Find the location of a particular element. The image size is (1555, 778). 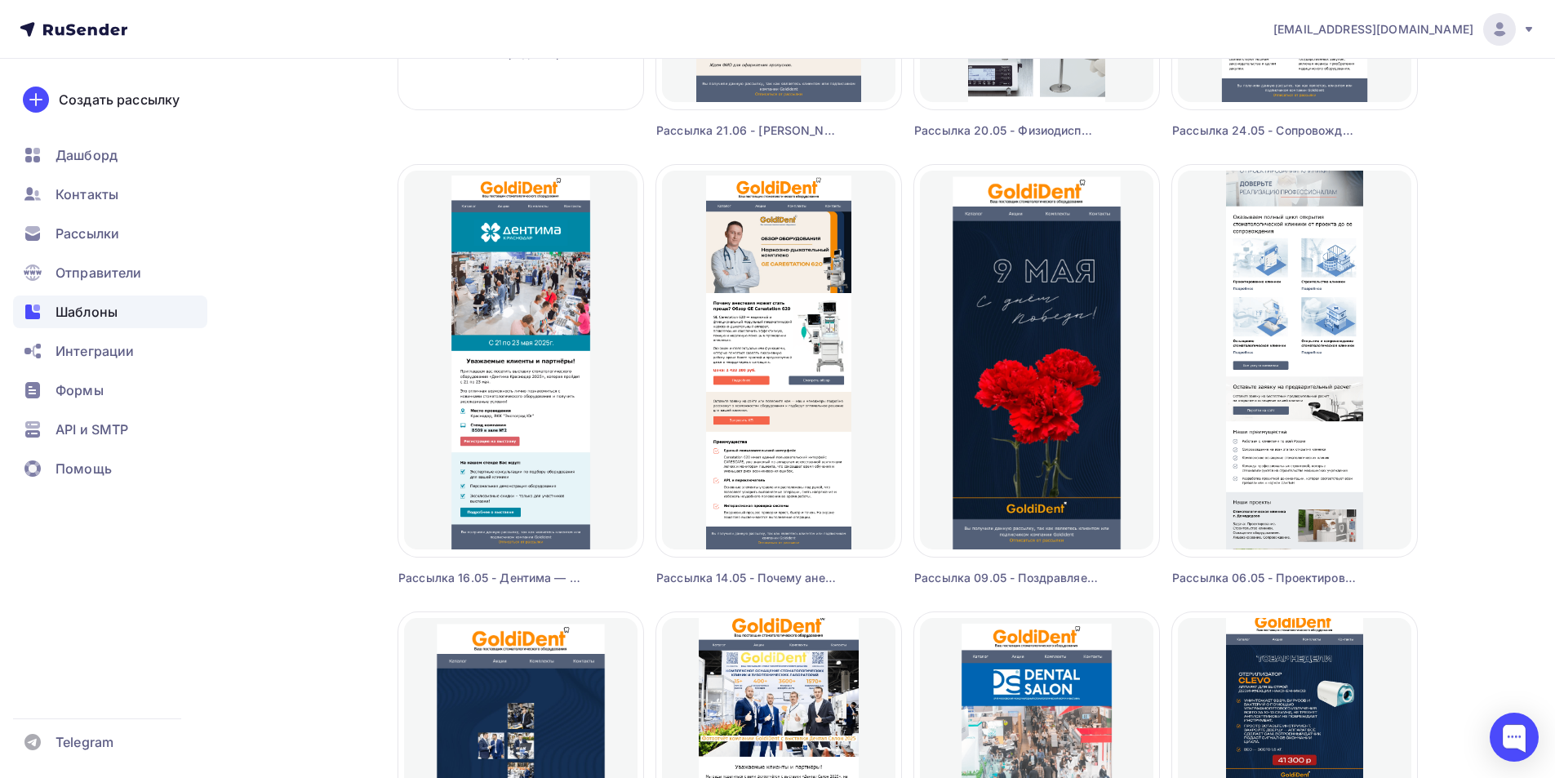

span: Дашборд is located at coordinates (87, 155).